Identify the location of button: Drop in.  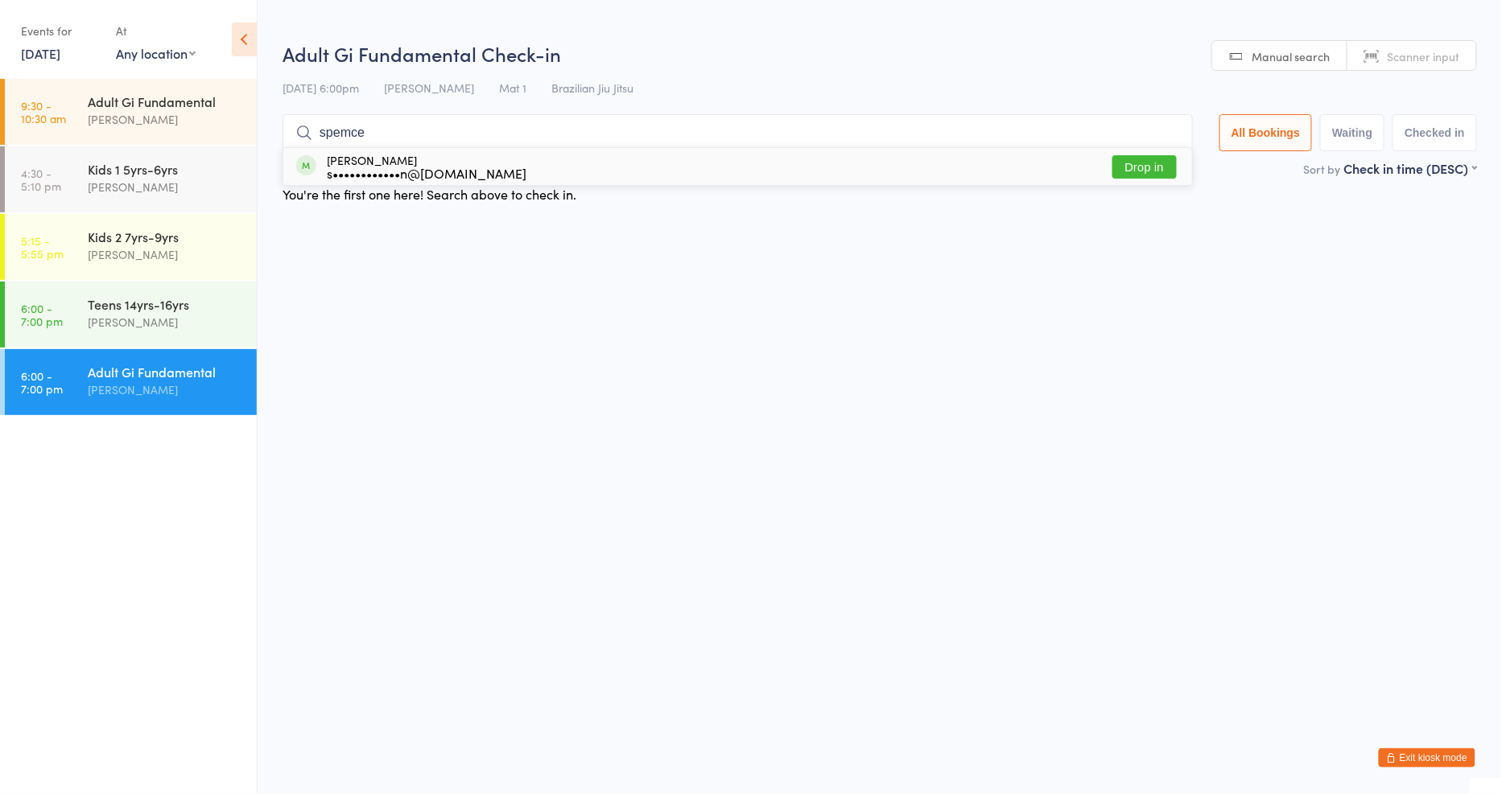
(1144, 167).